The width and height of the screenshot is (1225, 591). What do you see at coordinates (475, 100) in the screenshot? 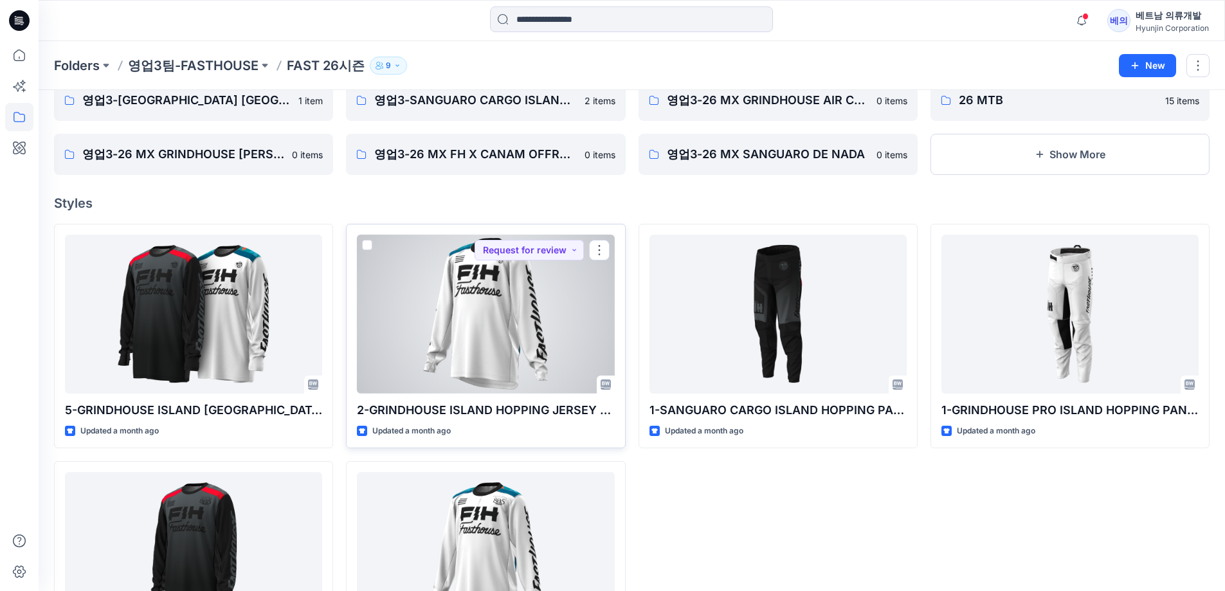
I see `p: 영업3-SANGUARO CARGO ISLAND HOPPING PANTS` at bounding box center [475, 100].